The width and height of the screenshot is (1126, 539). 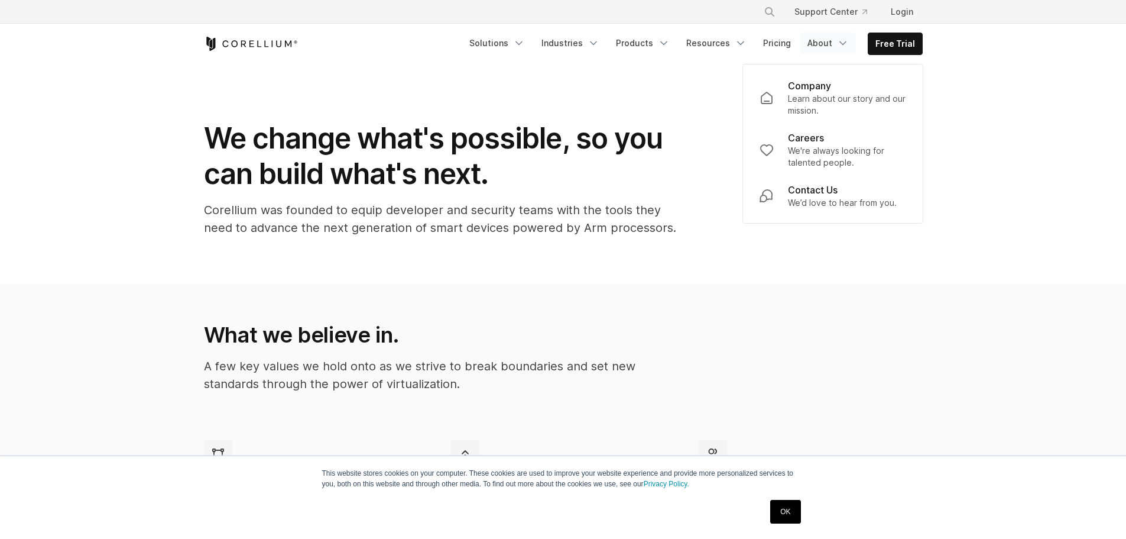 What do you see at coordinates (842, 203) in the screenshot?
I see `p: We’d love to hear from you.` at bounding box center [842, 203].